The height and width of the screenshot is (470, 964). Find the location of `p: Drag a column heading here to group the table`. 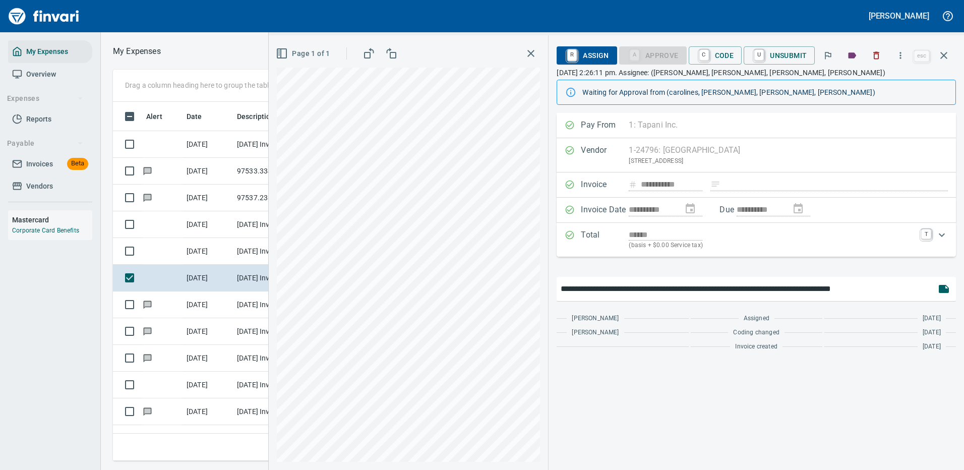

p: Drag a column heading here to group the table is located at coordinates (199, 85).